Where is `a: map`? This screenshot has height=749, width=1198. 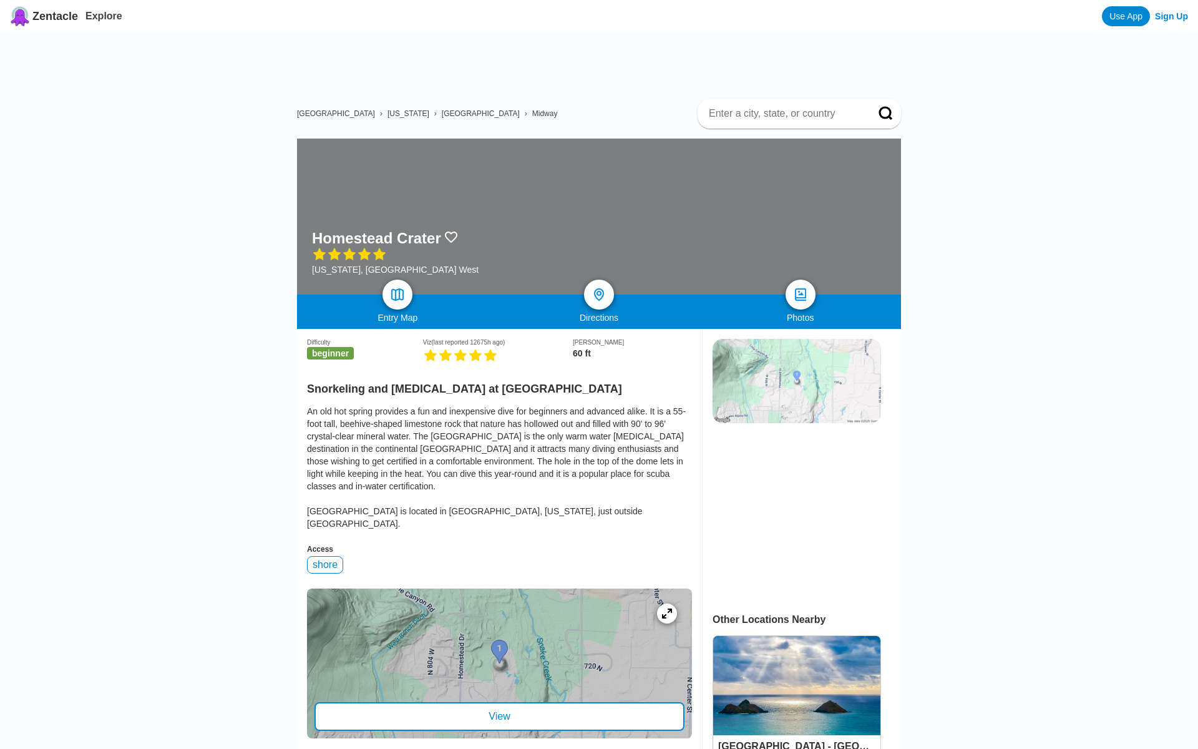
a: map is located at coordinates (398, 295).